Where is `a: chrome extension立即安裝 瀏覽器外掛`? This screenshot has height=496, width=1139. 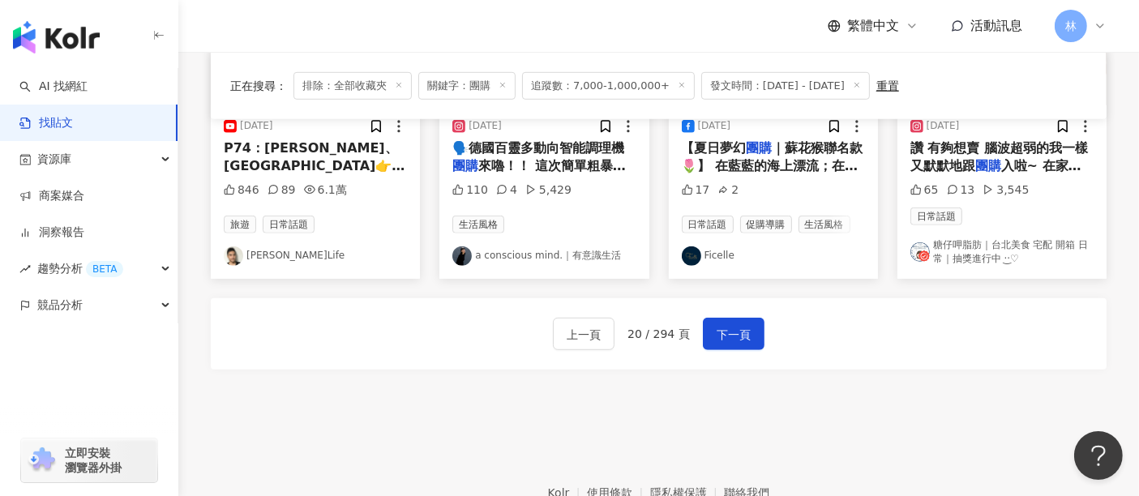 a: chrome extension立即安裝 瀏覽器外掛 is located at coordinates (89, 460).